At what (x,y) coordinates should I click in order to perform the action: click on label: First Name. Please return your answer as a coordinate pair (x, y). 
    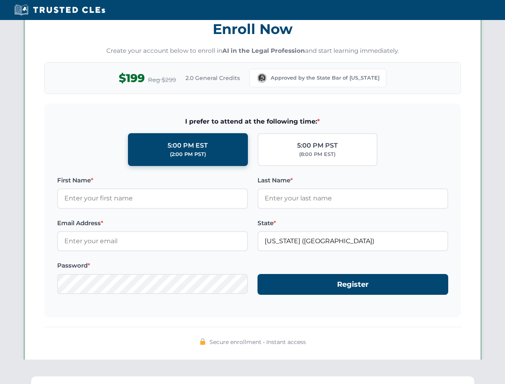
    Looking at the image, I should click on (152, 181).